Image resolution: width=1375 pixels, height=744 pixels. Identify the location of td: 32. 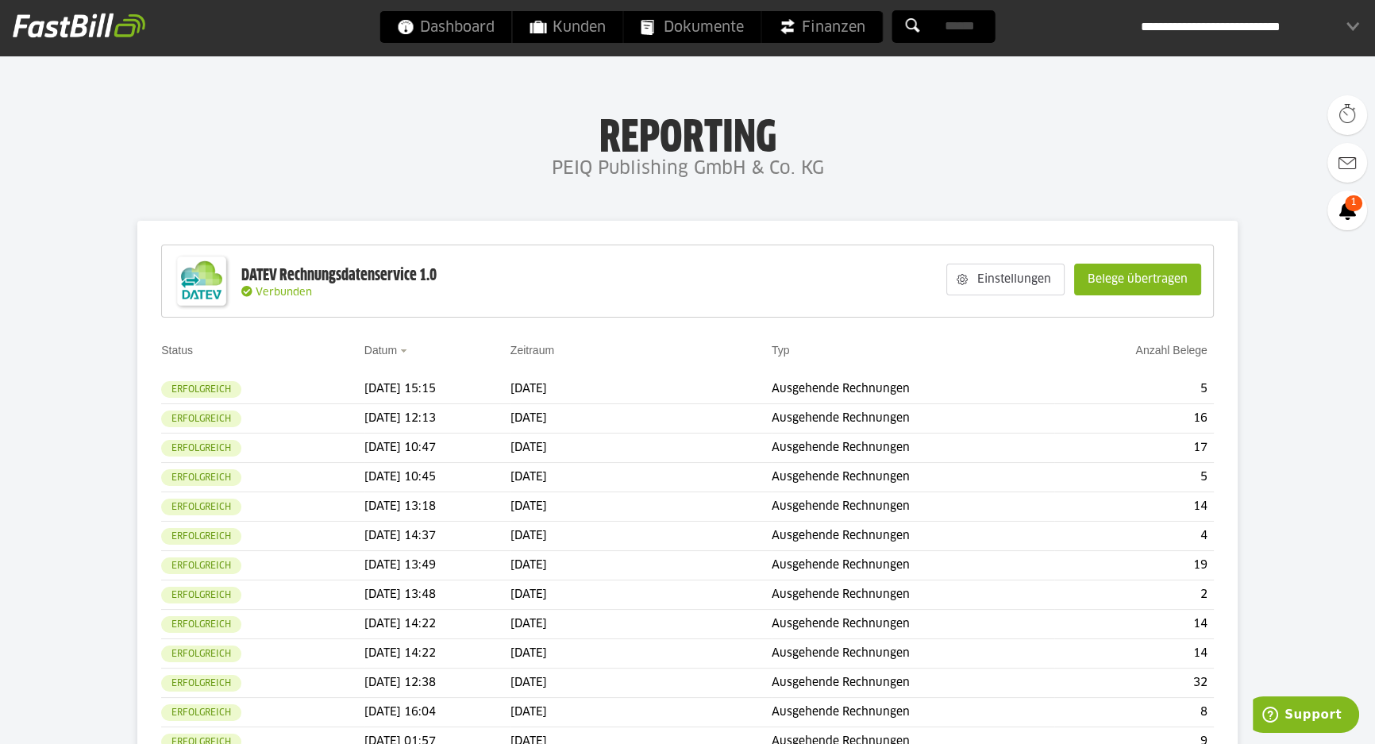
(1133, 683).